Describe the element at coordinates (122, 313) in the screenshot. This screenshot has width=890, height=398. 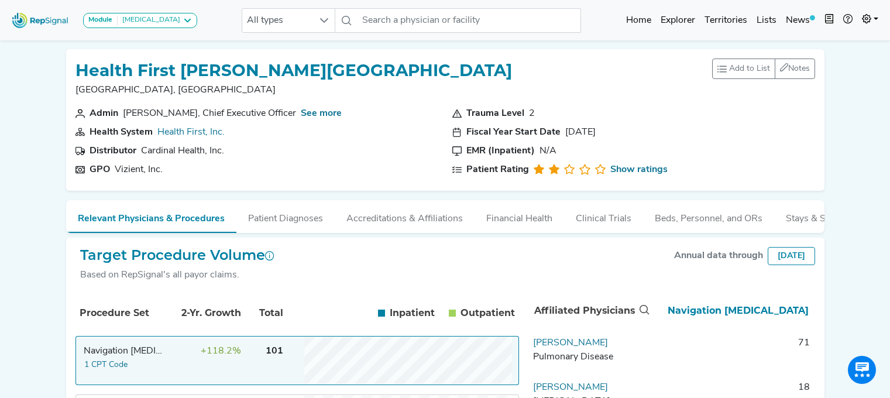
I see `th: Procedure Set` at that location.